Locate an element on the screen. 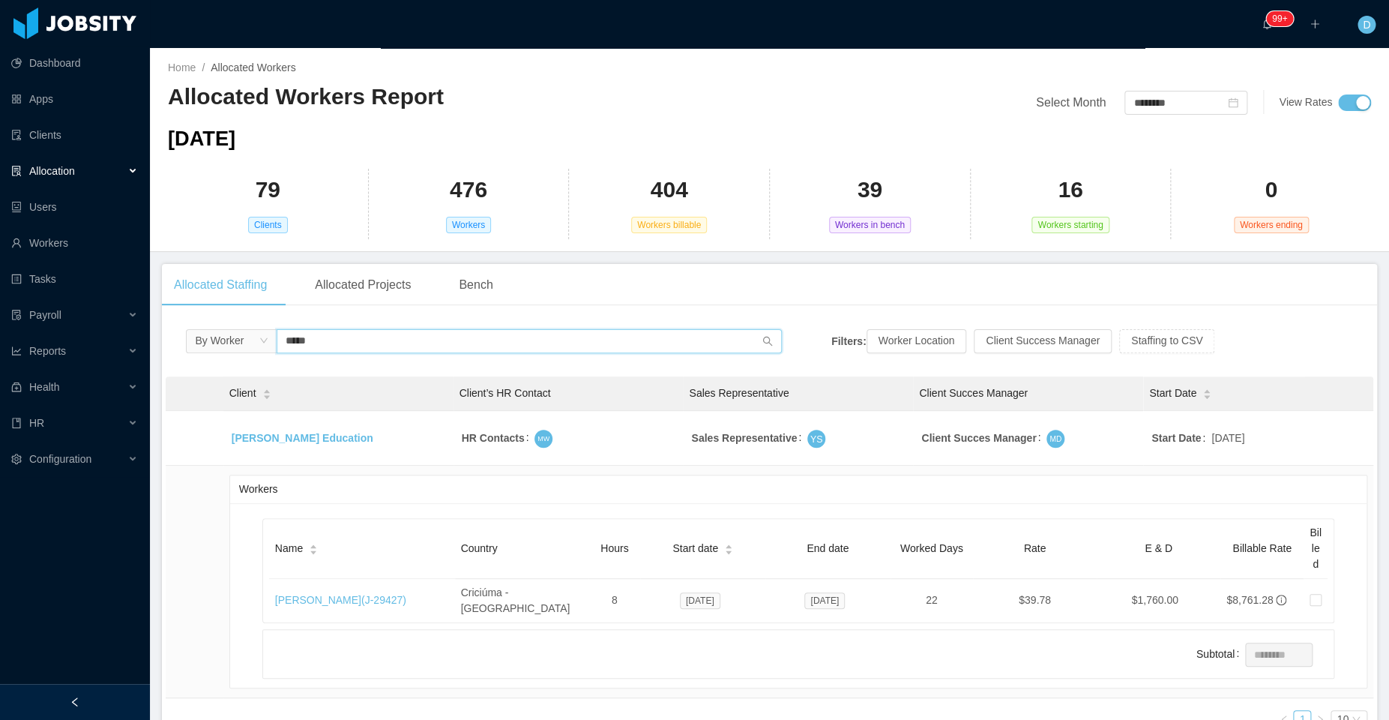  i: icon: book is located at coordinates (16, 423).